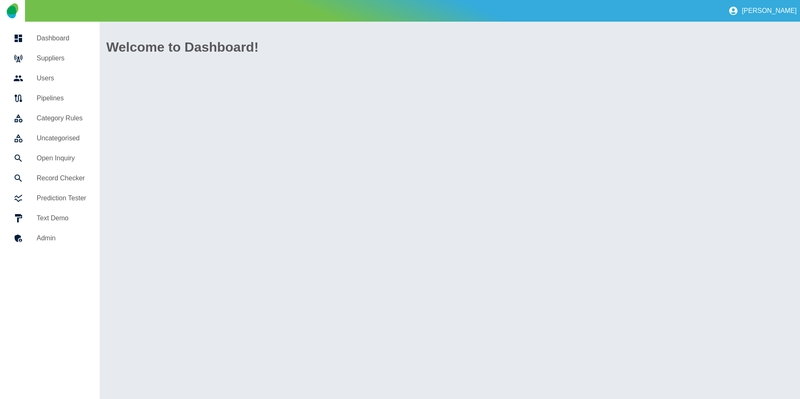  What do you see at coordinates (61, 218) in the screenshot?
I see `h5: Text Demo` at bounding box center [61, 218].